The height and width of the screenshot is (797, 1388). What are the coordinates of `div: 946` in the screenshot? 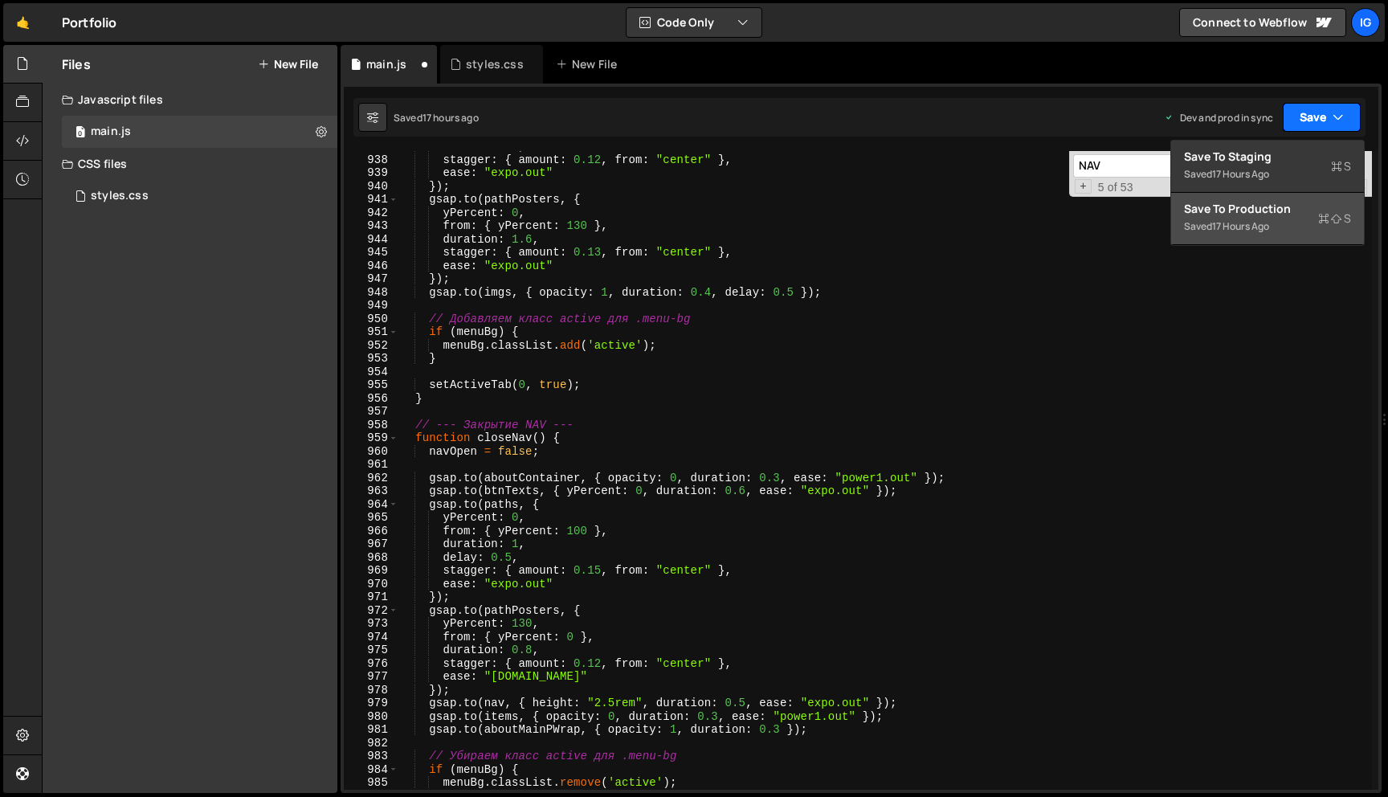 It's located at (371, 266).